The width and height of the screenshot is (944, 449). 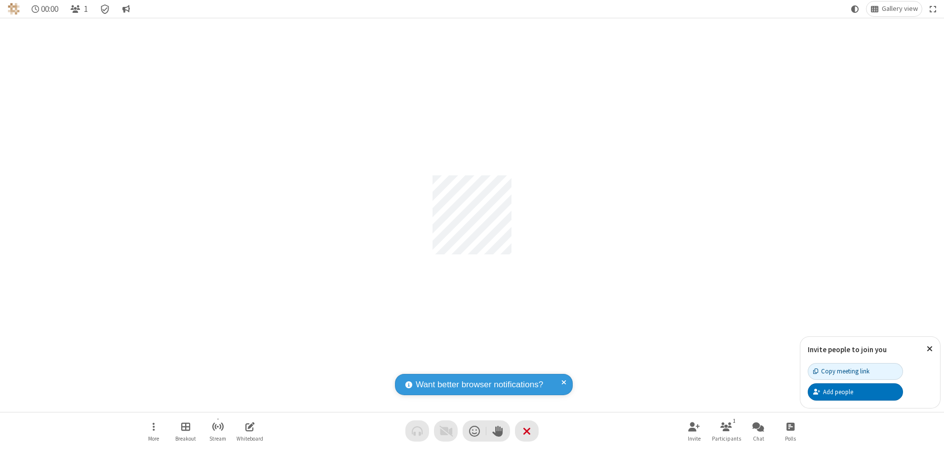 What do you see at coordinates (527, 431) in the screenshot?
I see `button: End or leave meeting` at bounding box center [527, 431].